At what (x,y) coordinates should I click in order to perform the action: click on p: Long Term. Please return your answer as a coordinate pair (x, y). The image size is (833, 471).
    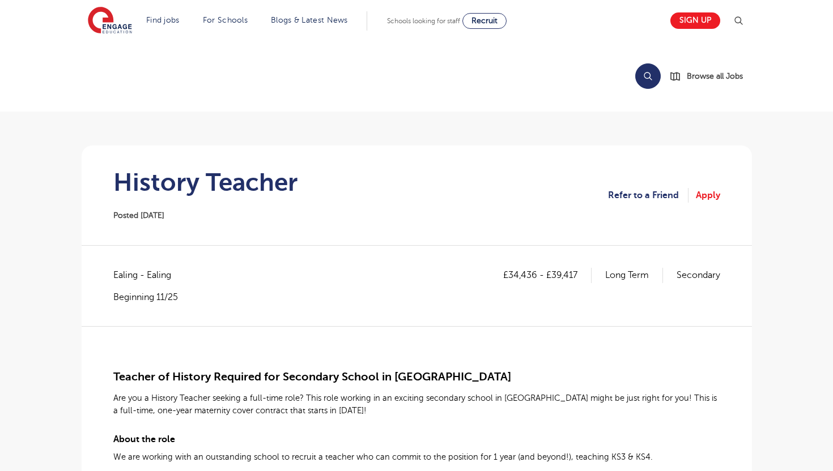
    Looking at the image, I should click on (634, 275).